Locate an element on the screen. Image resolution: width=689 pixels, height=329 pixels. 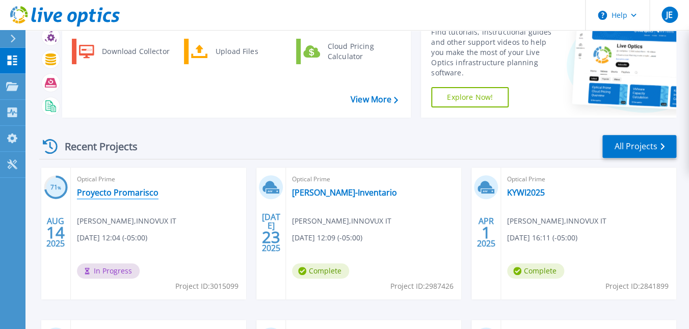
div: Upload Files is located at coordinates (248, 51).